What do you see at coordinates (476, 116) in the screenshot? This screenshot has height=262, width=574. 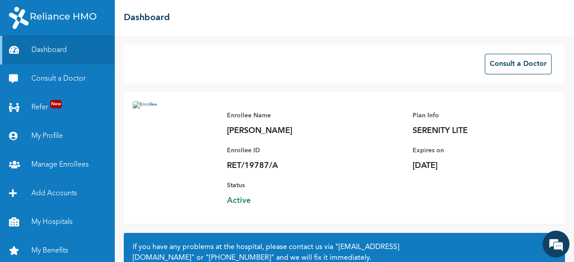 I see `p: Plan Info` at bounding box center [476, 116].